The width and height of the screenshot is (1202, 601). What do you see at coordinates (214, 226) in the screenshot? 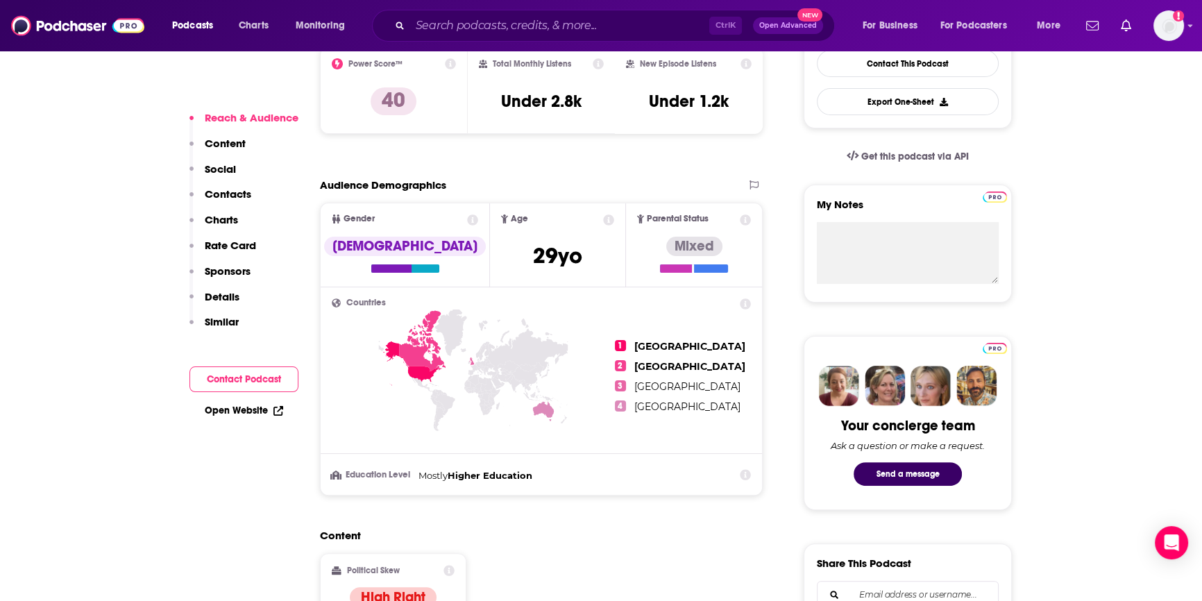
I see `button: Charts` at bounding box center [214, 226].